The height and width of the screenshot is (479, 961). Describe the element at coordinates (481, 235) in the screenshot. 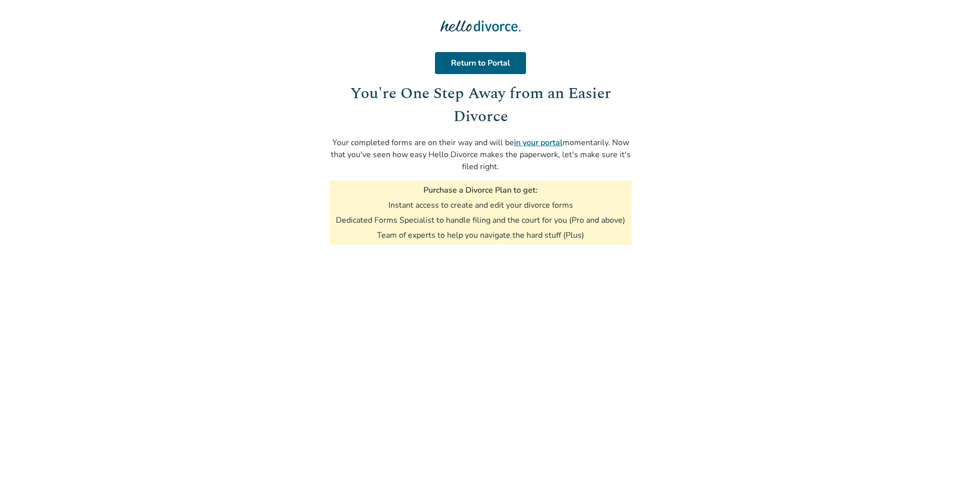

I see `li: Team of experts to help you navigate the hard stuff (Plus)` at that location.